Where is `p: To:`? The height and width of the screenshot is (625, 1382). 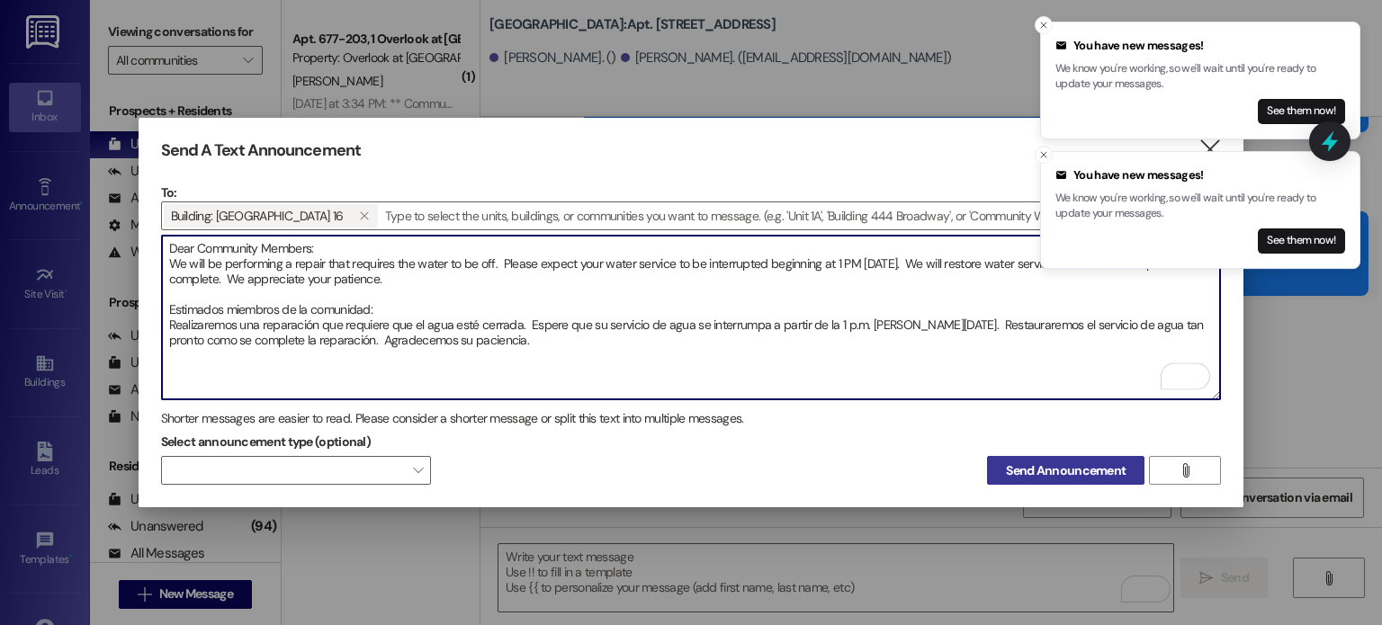
p: To: is located at coordinates (691, 193).